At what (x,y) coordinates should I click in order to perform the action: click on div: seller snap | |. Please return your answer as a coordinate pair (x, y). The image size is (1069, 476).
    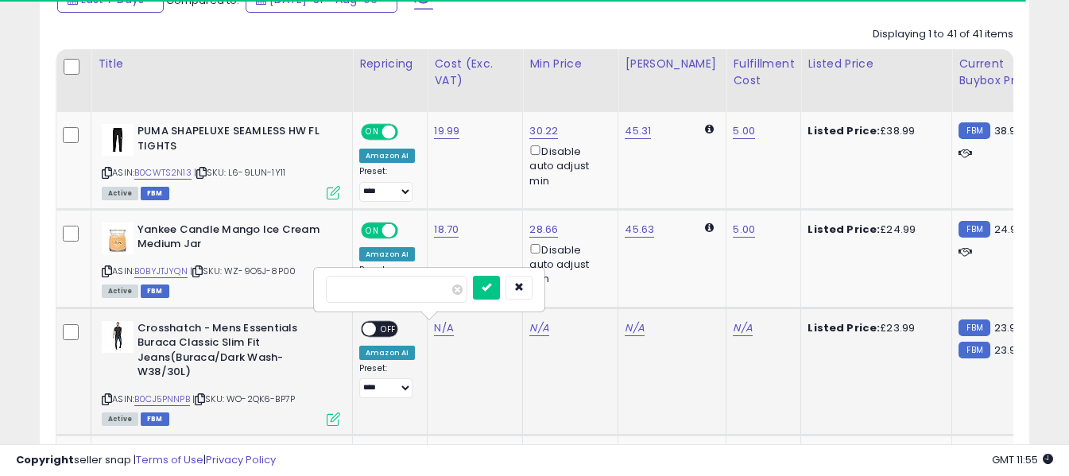
    Looking at the image, I should click on (145, 460).